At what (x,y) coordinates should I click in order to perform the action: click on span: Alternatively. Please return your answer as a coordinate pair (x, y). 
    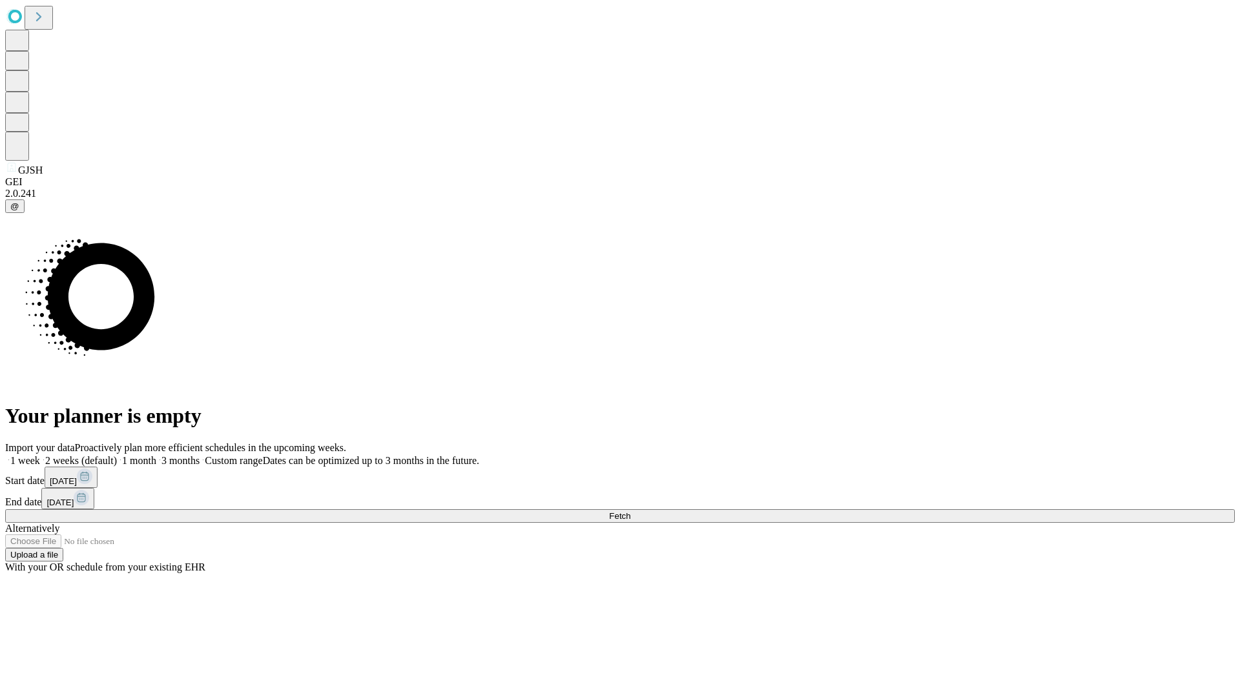
    Looking at the image, I should click on (32, 528).